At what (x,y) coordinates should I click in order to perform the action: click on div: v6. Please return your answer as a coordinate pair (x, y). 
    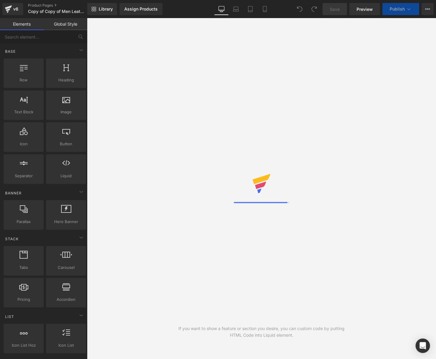
    Looking at the image, I should click on (16, 9).